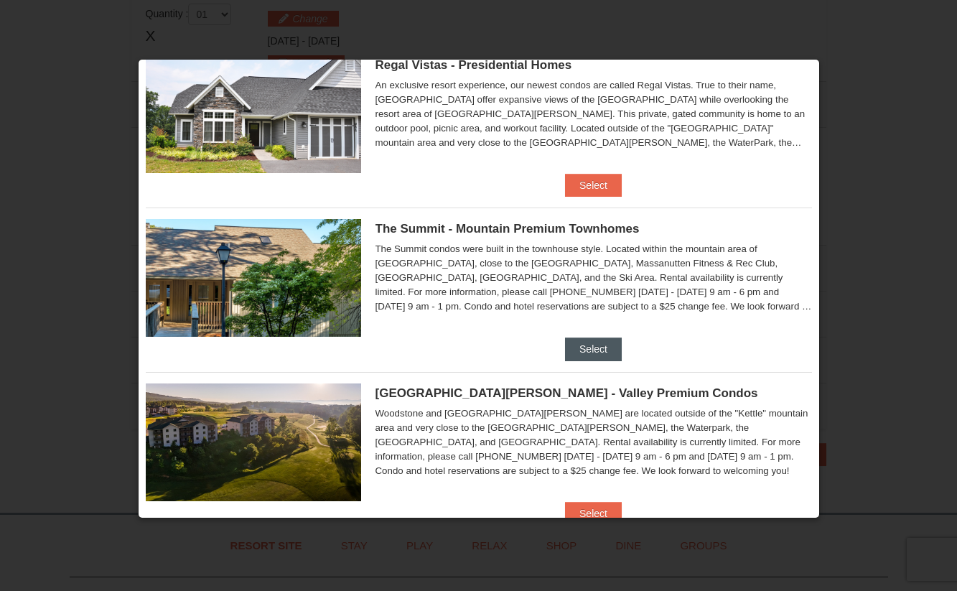 The width and height of the screenshot is (957, 591). What do you see at coordinates (594, 114) in the screenshot?
I see `div: An exclusive resort experience, our newest condos are called Regal Vistas. True to their name, [G...` at bounding box center [594, 114].